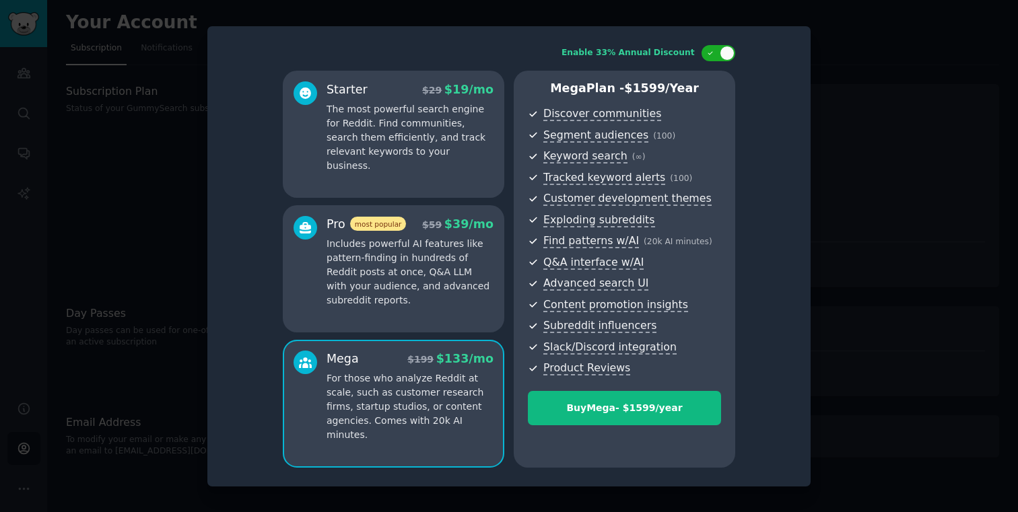  I want to click on span: Exploding subreddits, so click(598, 220).